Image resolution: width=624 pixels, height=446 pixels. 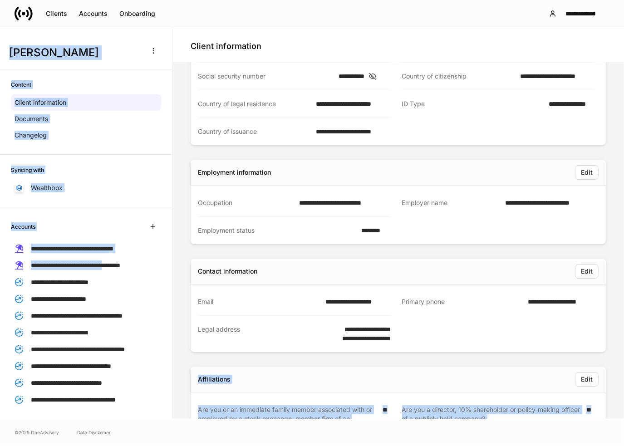 What do you see at coordinates (93, 14) in the screenshot?
I see `button: Accounts` at bounding box center [93, 14].